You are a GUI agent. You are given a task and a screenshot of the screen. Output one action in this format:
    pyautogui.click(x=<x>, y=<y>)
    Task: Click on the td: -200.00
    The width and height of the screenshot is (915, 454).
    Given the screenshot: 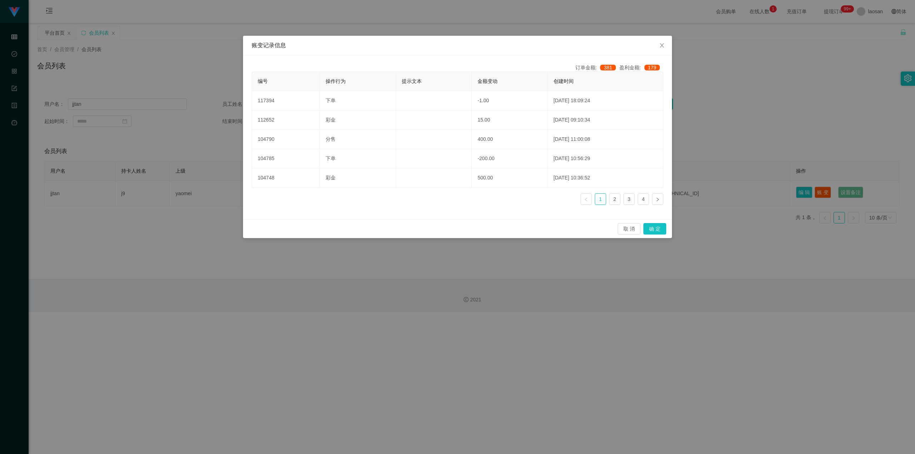 What is the action you would take?
    pyautogui.click(x=509, y=159)
    